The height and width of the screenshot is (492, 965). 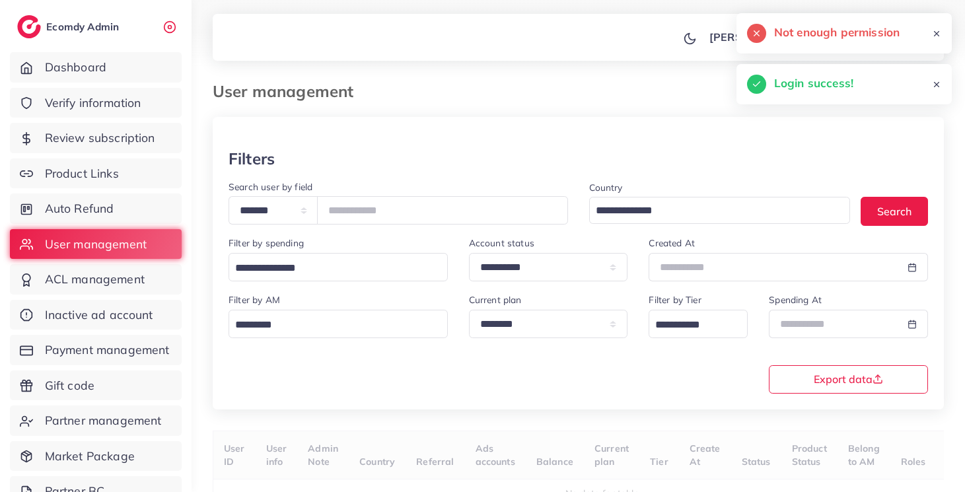 I want to click on a: Auto Refund, so click(x=96, y=209).